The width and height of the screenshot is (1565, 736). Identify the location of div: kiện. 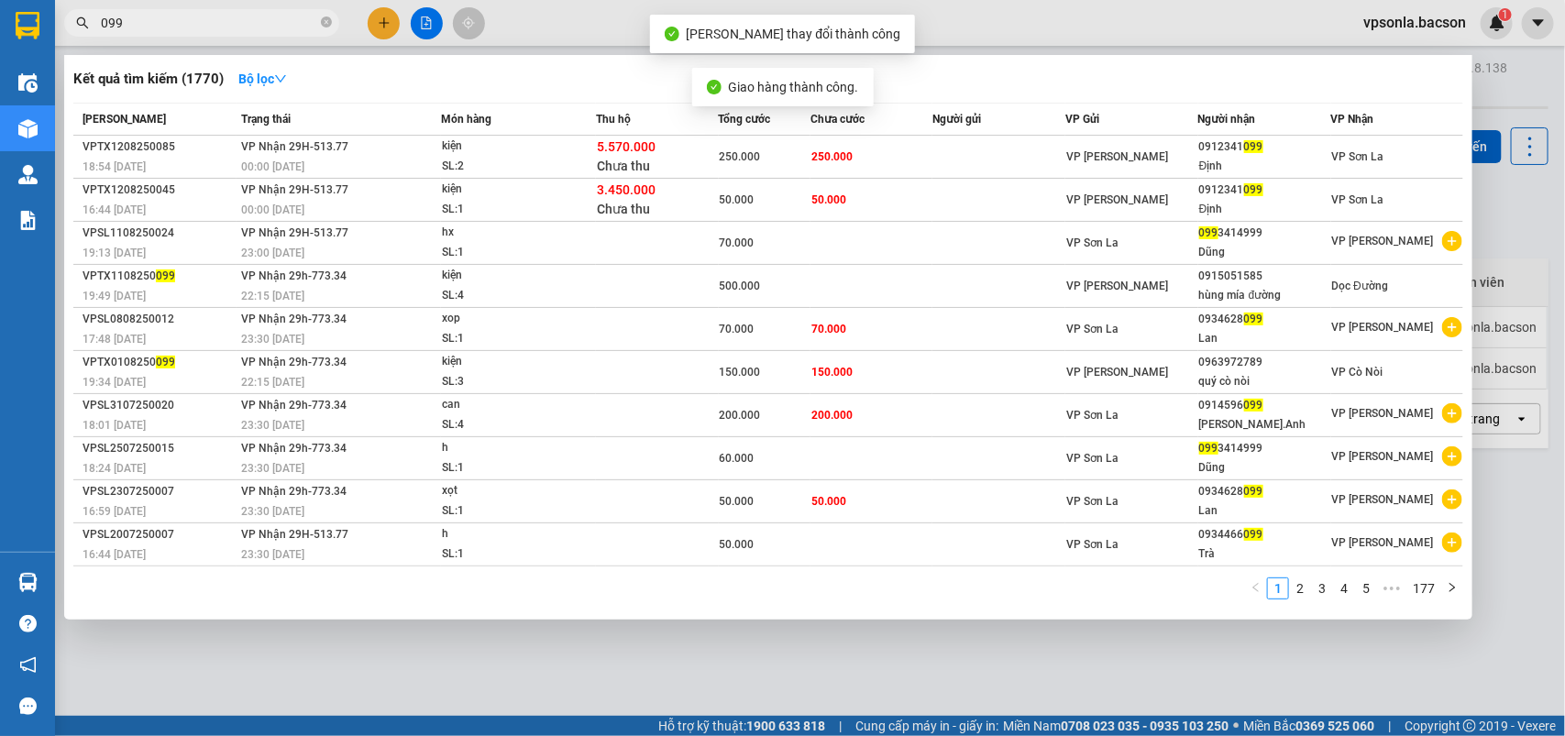
(511, 147).